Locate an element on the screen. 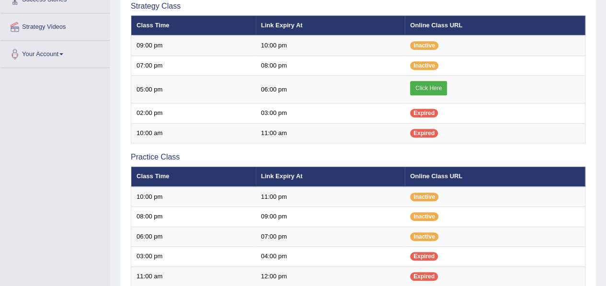  a: Click Here is located at coordinates (428, 88).